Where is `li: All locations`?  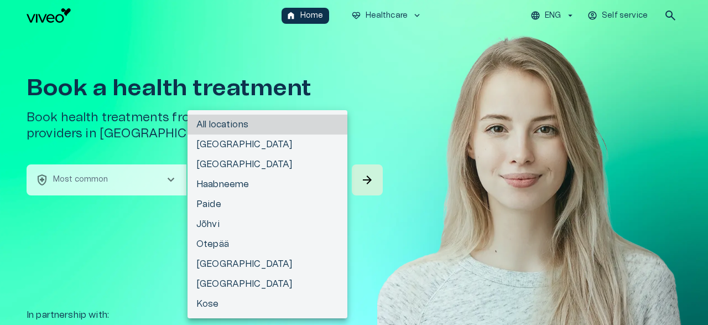 li: All locations is located at coordinates (267, 124).